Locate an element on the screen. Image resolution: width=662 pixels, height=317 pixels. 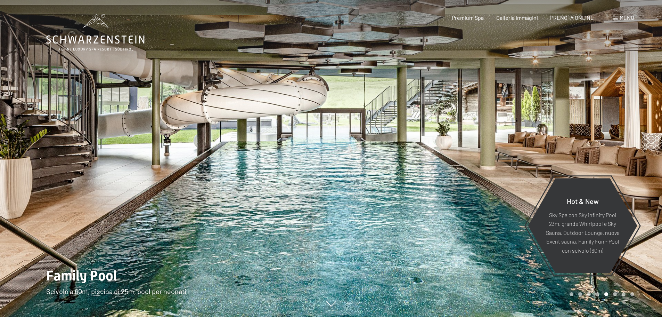
div: Carousel Page 3 is located at coordinates (589, 294).